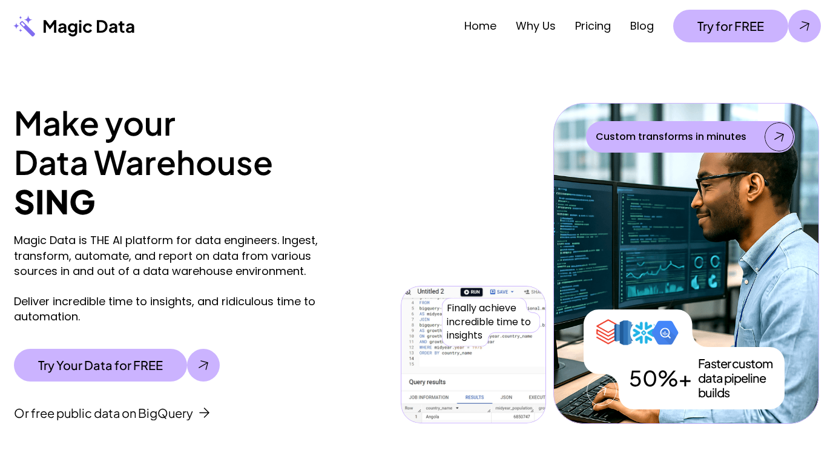  What do you see at coordinates (747, 26) in the screenshot?
I see `a: Try for FREE` at bounding box center [747, 26].